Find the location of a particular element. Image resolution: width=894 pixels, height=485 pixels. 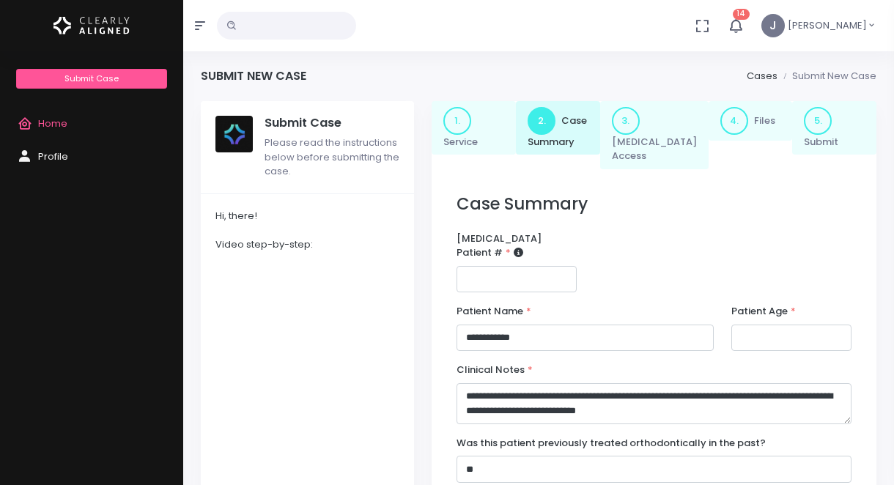

label: Patient Age is located at coordinates (764, 312).